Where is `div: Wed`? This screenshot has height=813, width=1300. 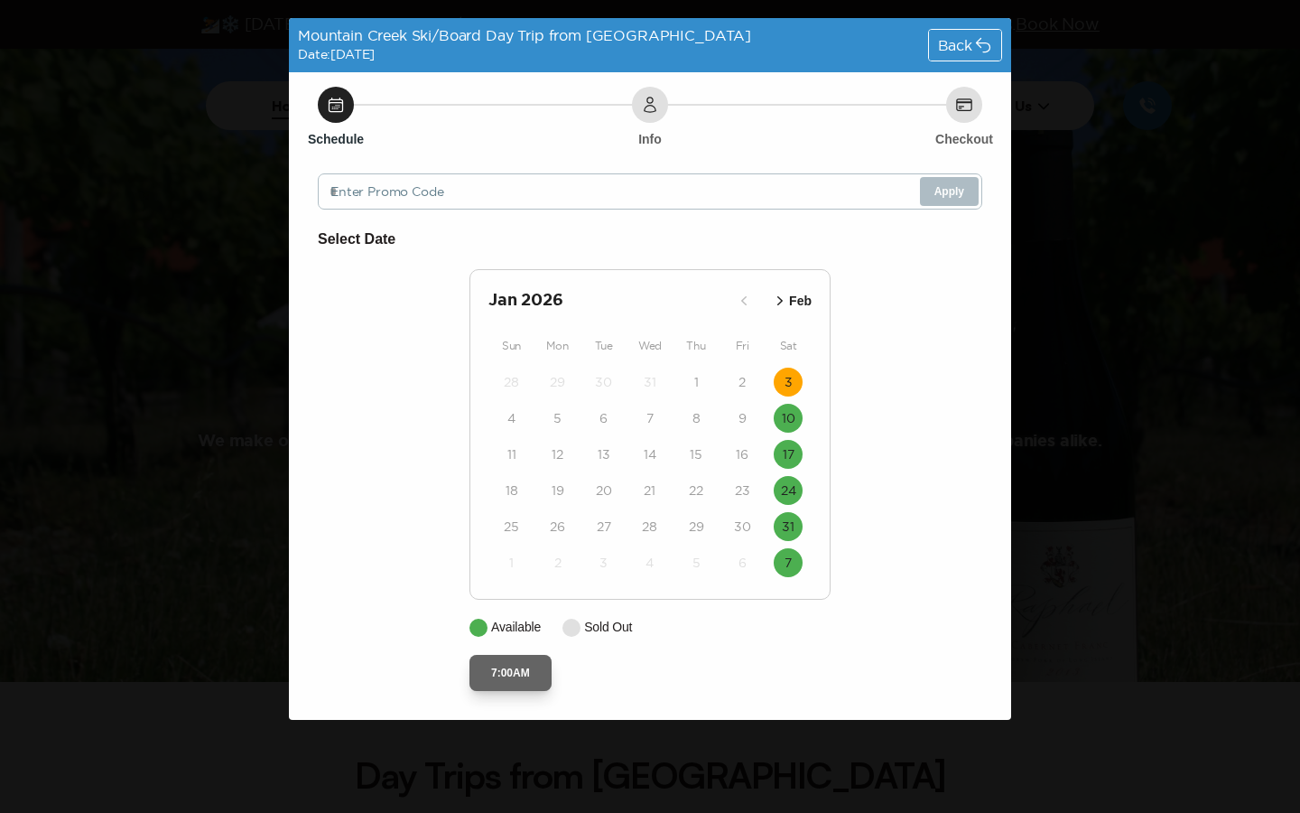 div: Wed is located at coordinates (649, 346).